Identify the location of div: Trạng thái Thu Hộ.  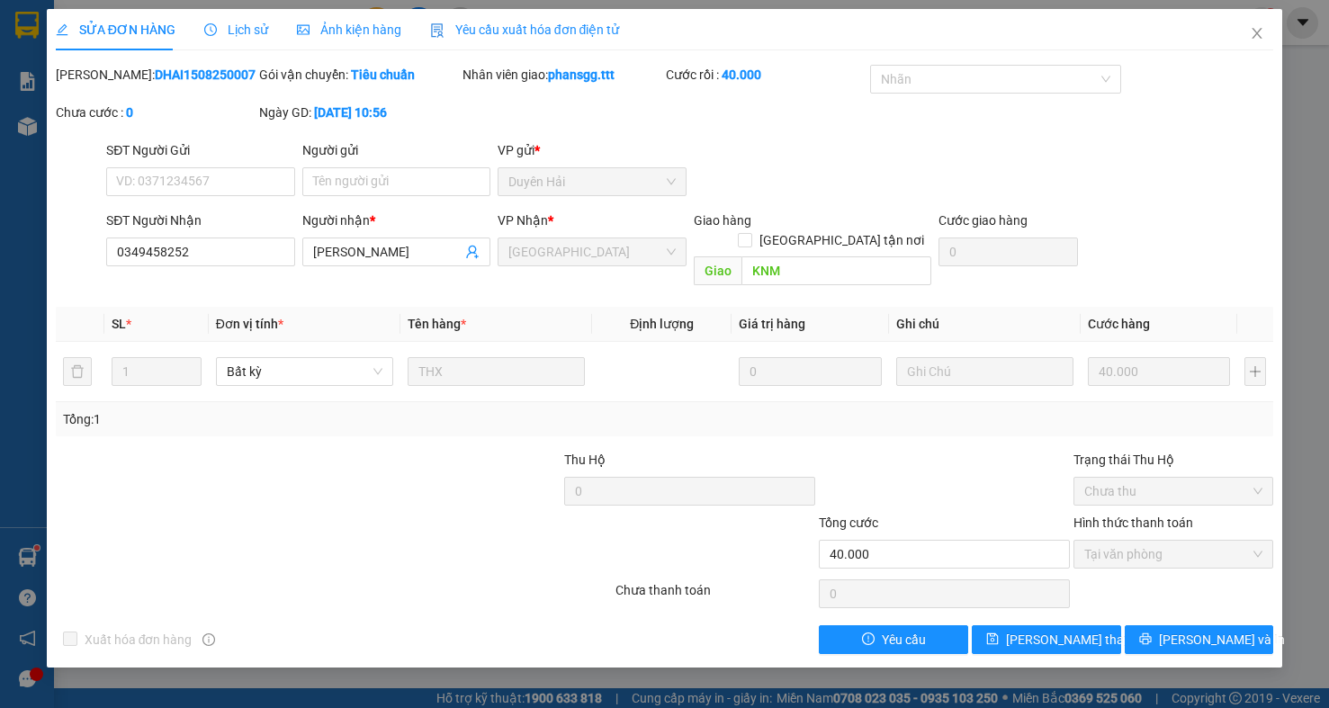
(1173, 460).